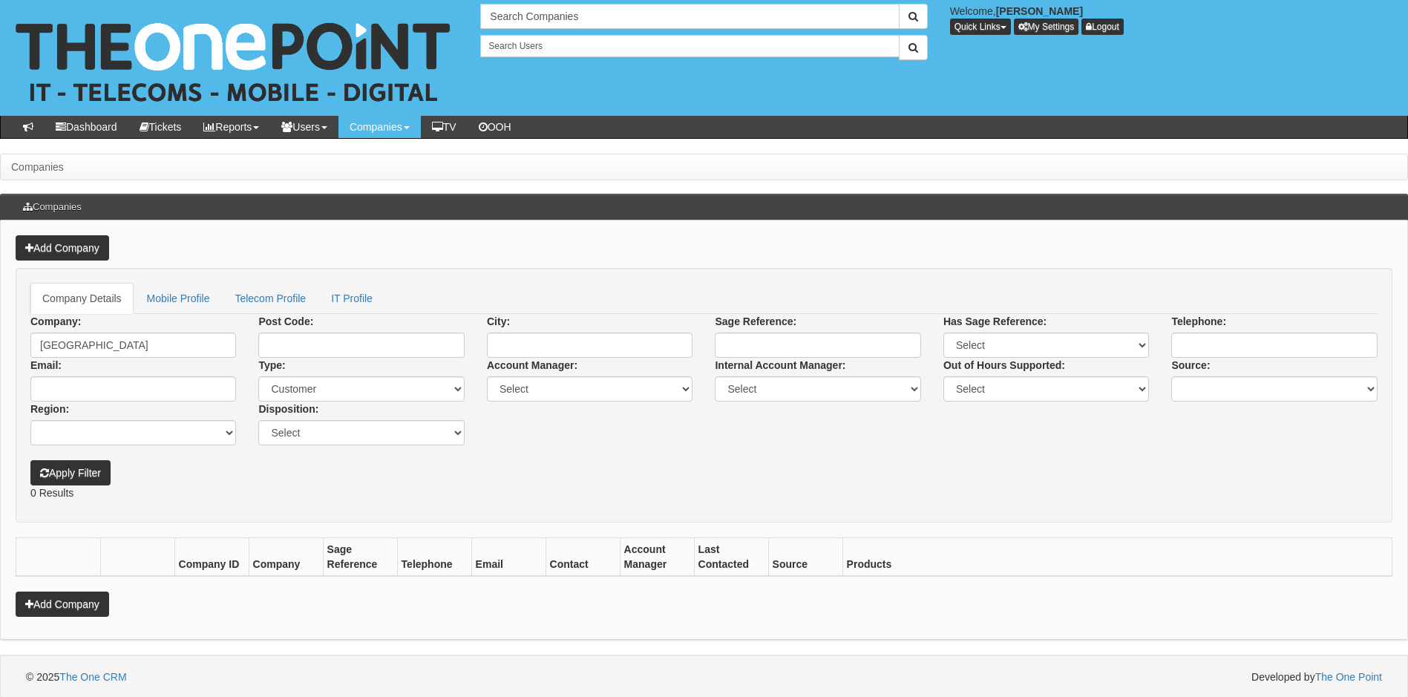 The image size is (1408, 697). I want to click on input: Search Companies, so click(689, 16).